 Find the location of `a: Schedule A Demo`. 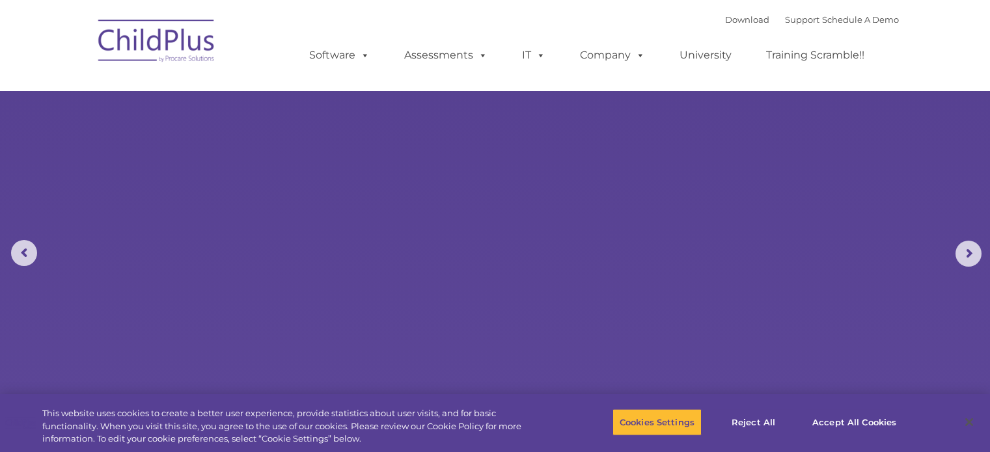

a: Schedule A Demo is located at coordinates (860, 20).